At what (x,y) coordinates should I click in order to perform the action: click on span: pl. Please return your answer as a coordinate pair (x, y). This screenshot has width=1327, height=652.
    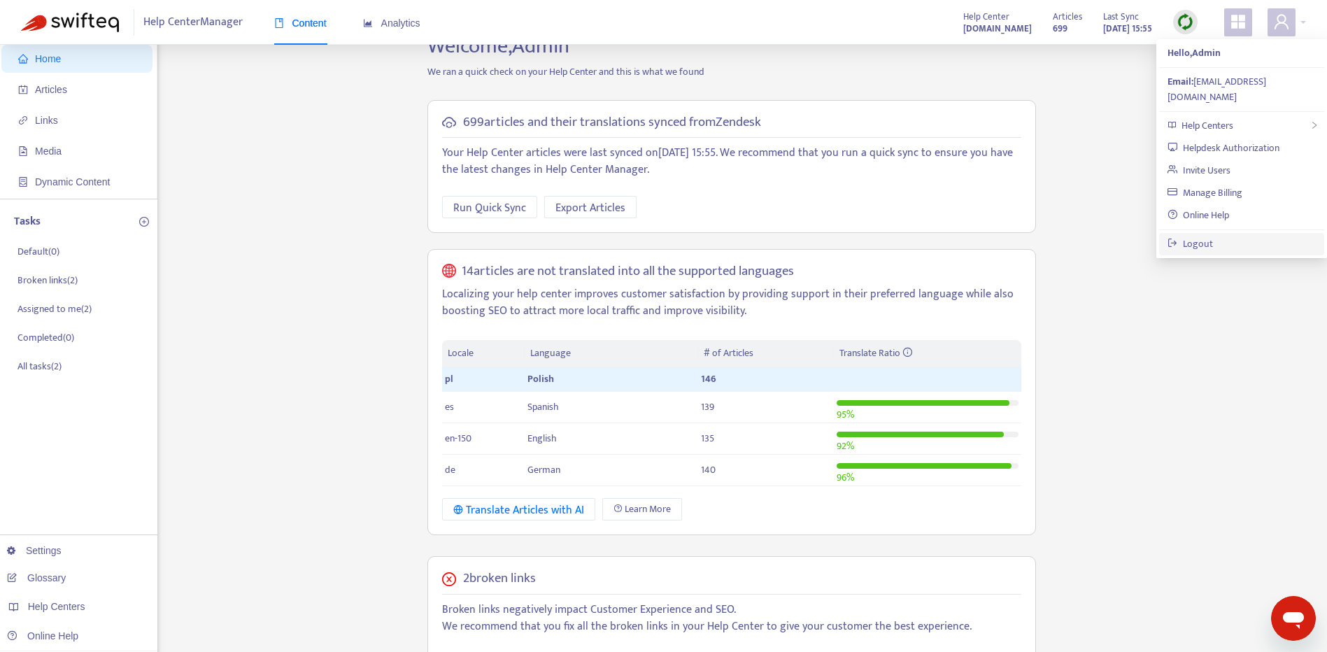
    Looking at the image, I should click on (449, 378).